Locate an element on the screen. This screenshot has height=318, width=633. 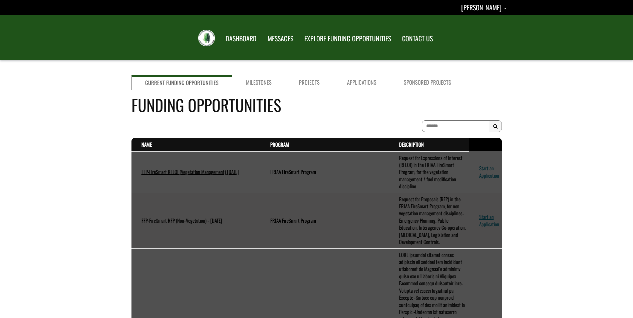
a: EXPLORE FUNDING OPPORTUNITIES is located at coordinates (348, 39).